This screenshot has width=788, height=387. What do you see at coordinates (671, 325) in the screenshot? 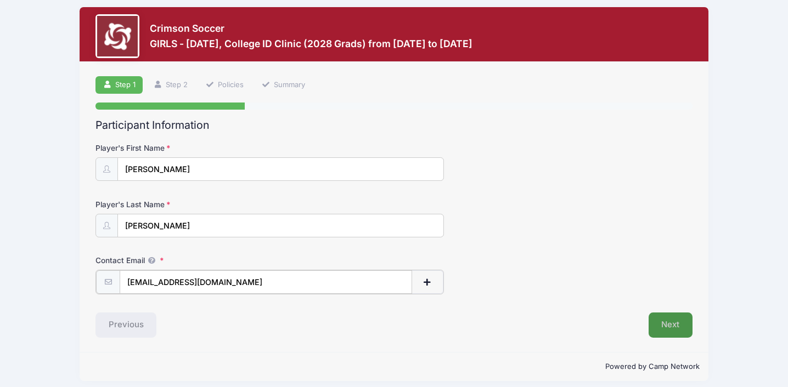
I see `button: Next` at bounding box center [671, 325].